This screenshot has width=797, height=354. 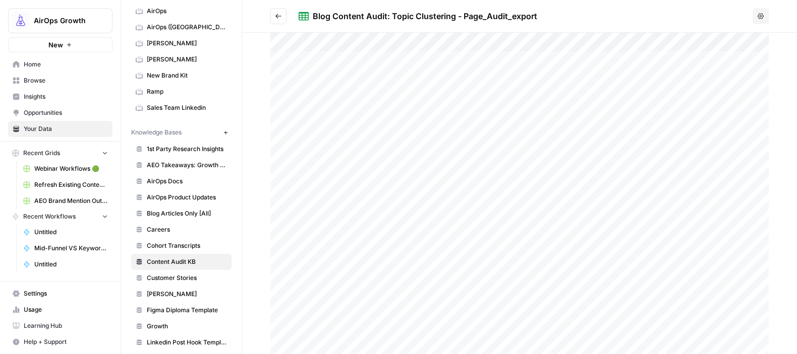 What do you see at coordinates (181, 108) in the screenshot?
I see `a: Sales Team Linkedin` at bounding box center [181, 108].